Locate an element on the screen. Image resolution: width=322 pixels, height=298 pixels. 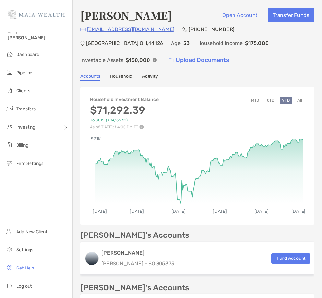
img: Location Icon is located at coordinates (82, 43).